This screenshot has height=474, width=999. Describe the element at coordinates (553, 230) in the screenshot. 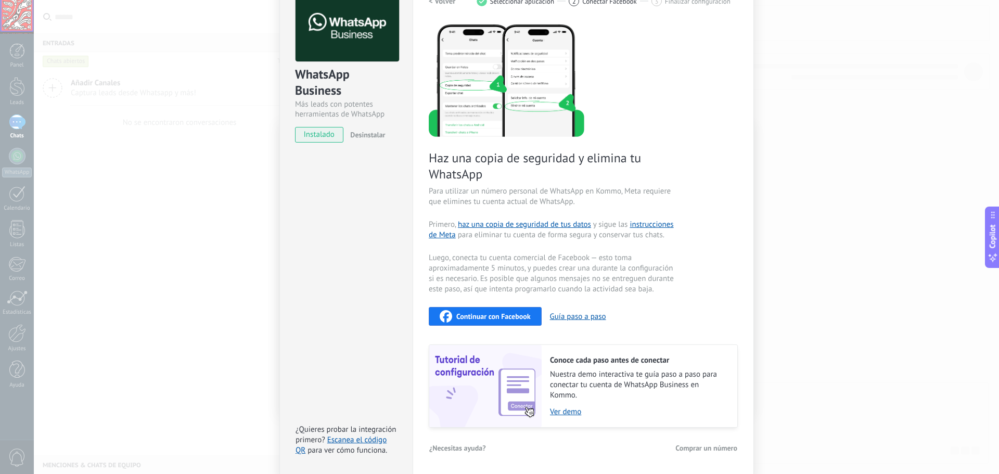

I see `span: Primero, y sigue las para eliminar tu cuenta de forma segura y conservar tus chats.` at that location.